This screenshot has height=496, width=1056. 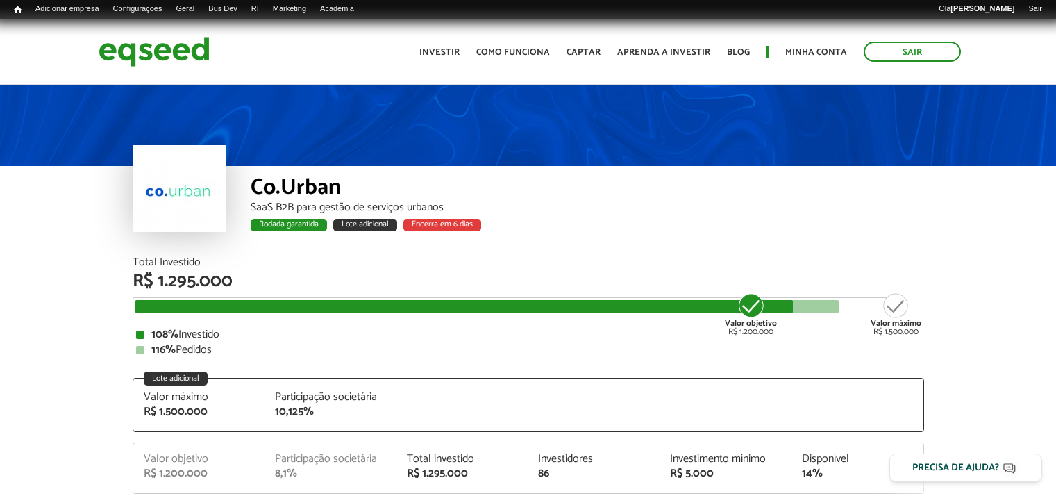 I want to click on div: Rodada garantida, so click(x=289, y=225).